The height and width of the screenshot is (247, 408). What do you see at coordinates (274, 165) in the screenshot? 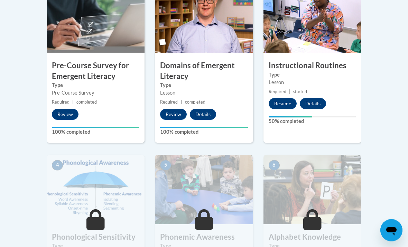
I see `span: 6` at bounding box center [274, 165].